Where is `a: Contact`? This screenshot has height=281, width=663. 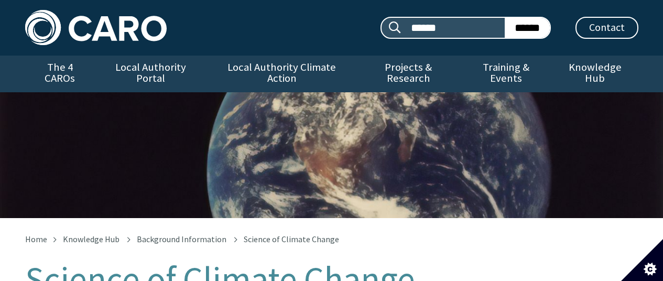 a: Contact is located at coordinates (607, 28).